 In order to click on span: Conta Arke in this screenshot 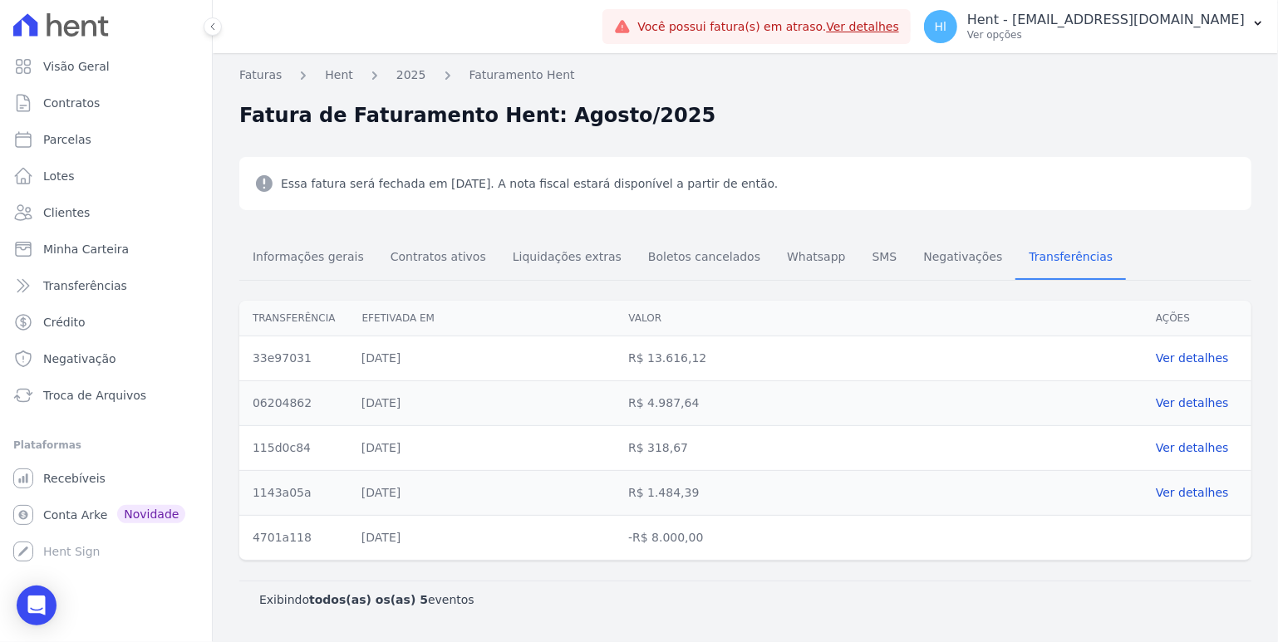, I will do `click(75, 515)`.